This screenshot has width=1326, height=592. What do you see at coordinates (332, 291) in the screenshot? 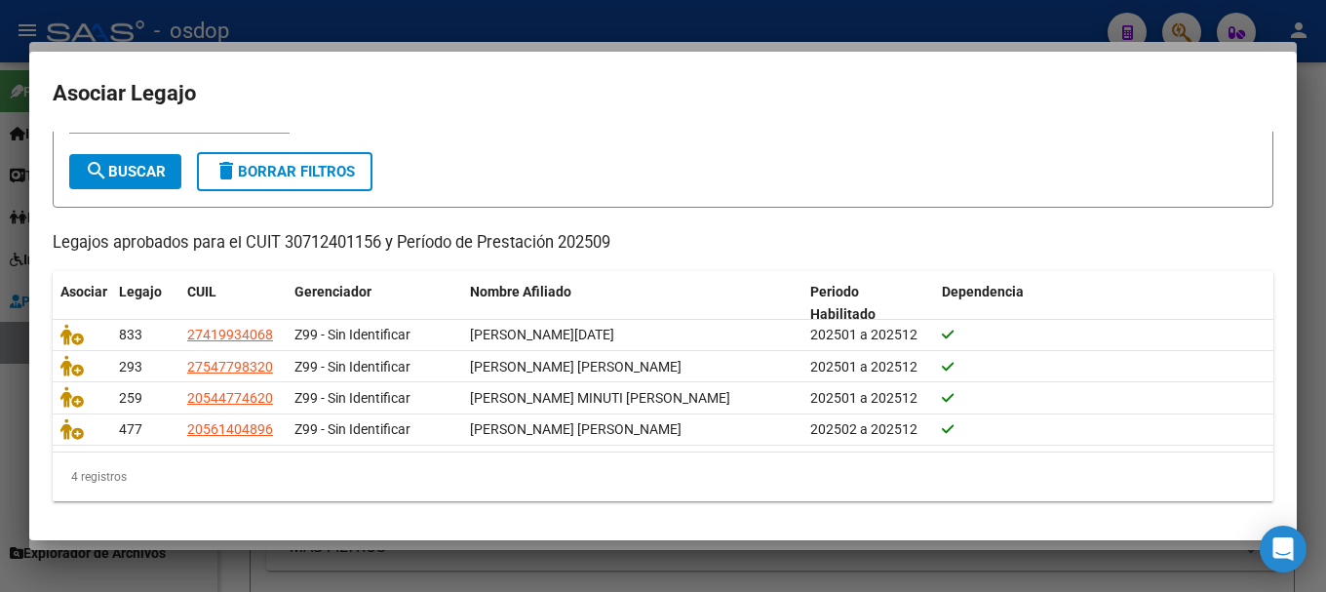
I see `span: Gerenciador` at bounding box center [332, 291].